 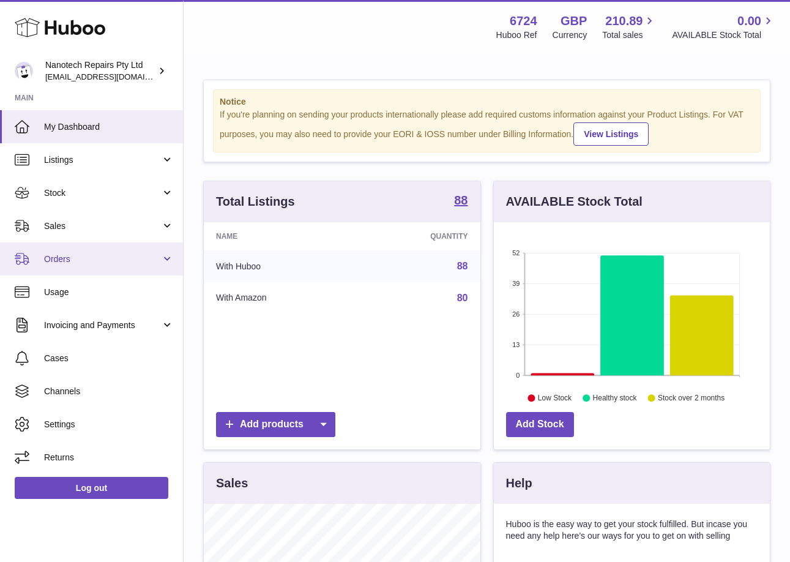 I want to click on strong: GBP, so click(x=573, y=21).